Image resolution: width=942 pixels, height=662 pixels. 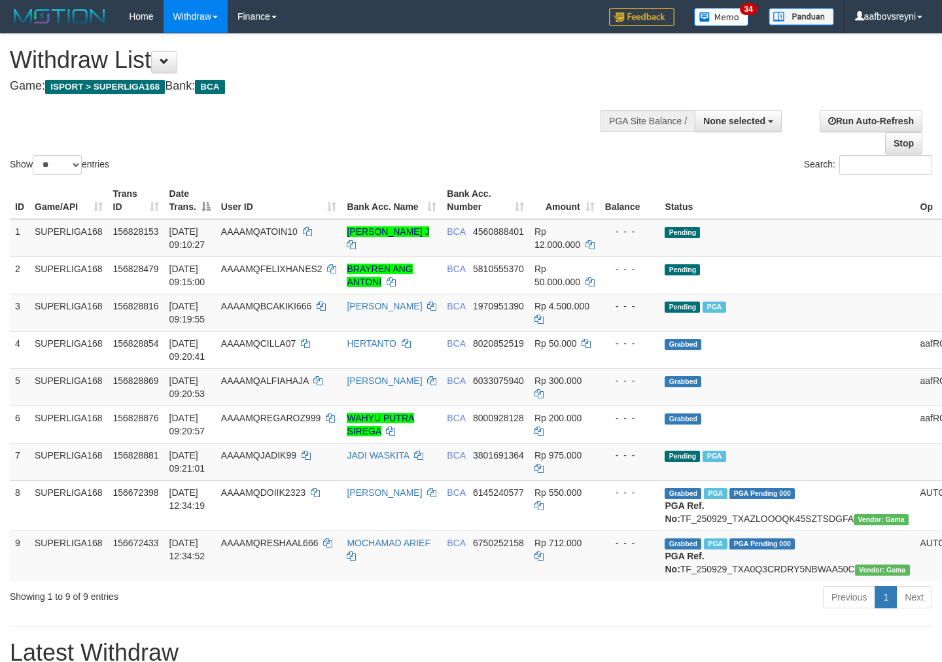 What do you see at coordinates (787, 200) in the screenshot?
I see `th: Status` at bounding box center [787, 200].